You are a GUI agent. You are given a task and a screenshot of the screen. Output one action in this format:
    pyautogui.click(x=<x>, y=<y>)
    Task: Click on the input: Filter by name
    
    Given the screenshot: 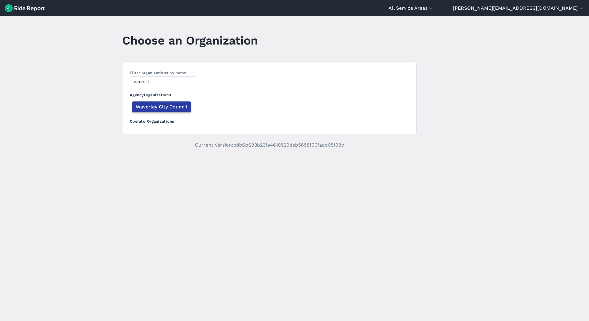 What is the action you would take?
    pyautogui.click(x=163, y=82)
    